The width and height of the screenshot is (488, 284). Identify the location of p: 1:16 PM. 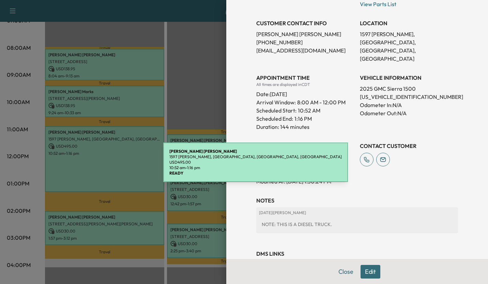
(303, 119).